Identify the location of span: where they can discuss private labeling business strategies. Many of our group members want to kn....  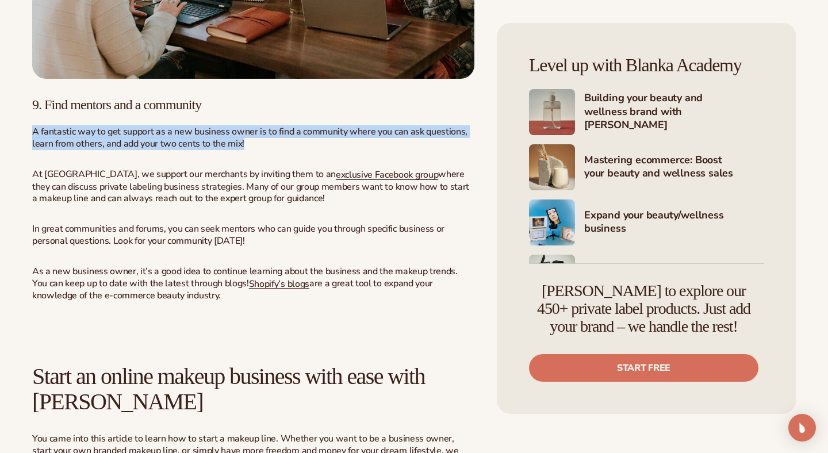
(251, 186).